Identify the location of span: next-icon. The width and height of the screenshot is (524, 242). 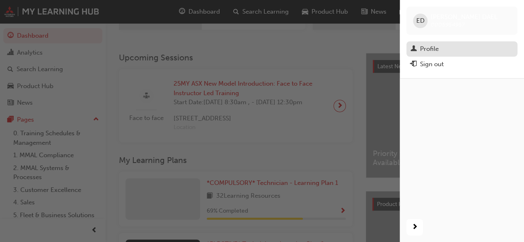
(415, 227).